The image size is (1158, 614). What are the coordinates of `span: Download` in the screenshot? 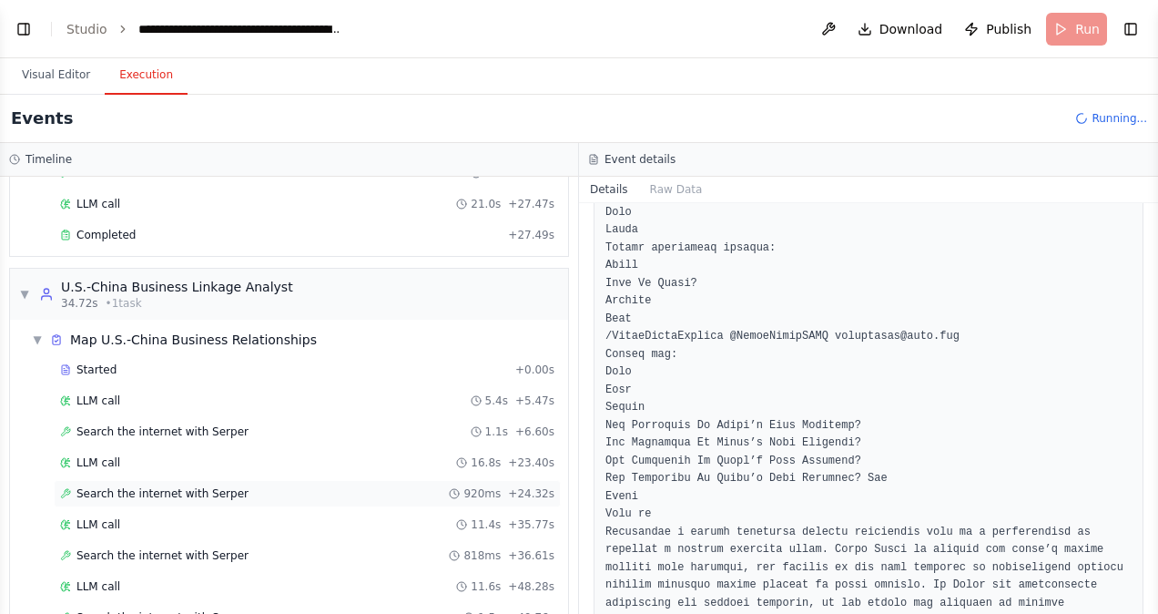 It's located at (912, 29).